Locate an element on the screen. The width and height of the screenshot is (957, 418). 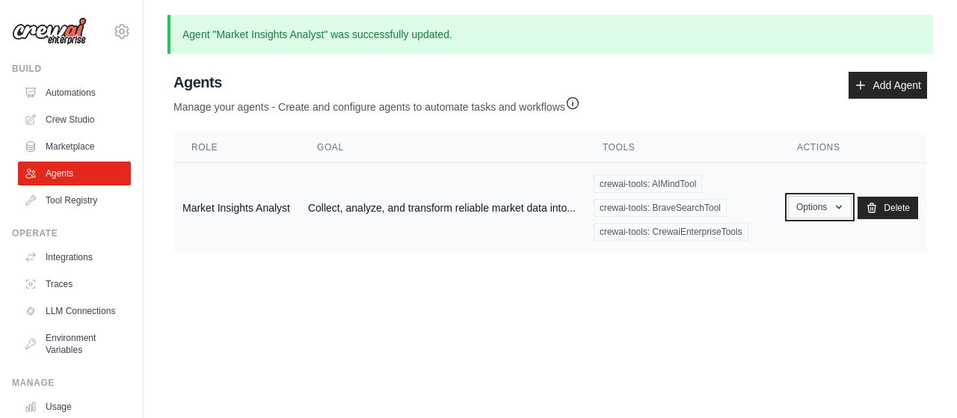
th: Goal is located at coordinates (442, 147).